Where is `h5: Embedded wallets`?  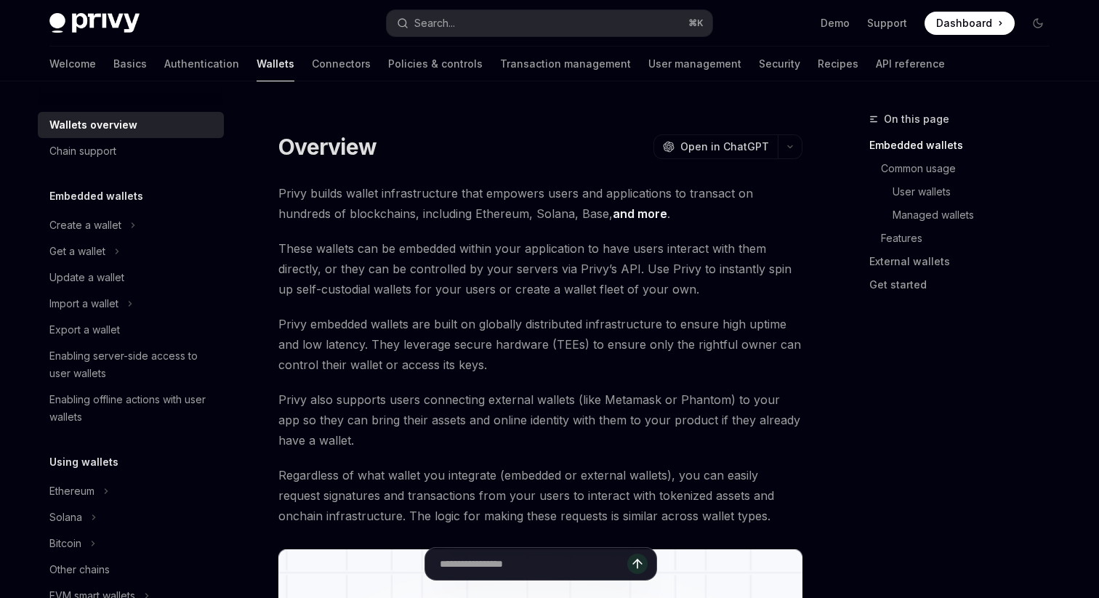 h5: Embedded wallets is located at coordinates (96, 196).